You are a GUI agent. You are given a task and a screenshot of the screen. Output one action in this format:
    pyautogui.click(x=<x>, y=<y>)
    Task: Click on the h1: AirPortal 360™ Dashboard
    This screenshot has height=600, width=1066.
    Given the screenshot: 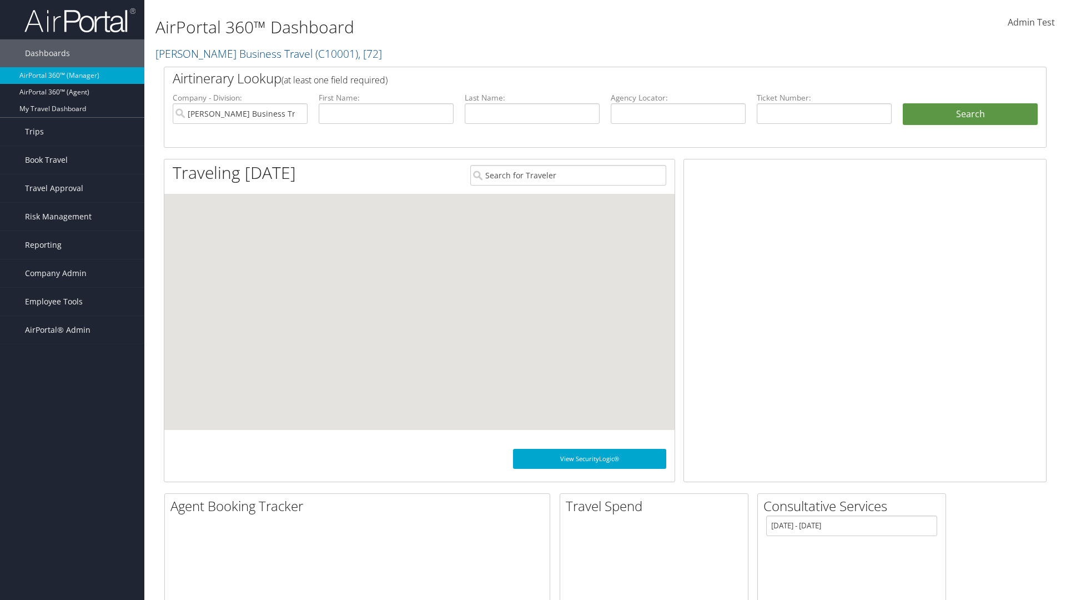 What is the action you would take?
    pyautogui.click(x=455, y=27)
    